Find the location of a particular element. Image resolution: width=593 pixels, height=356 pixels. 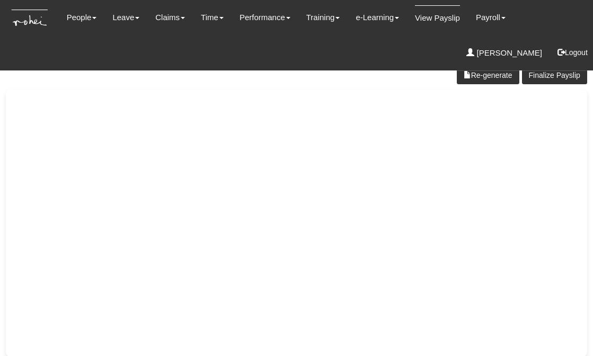

a: Training is located at coordinates (323, 17).